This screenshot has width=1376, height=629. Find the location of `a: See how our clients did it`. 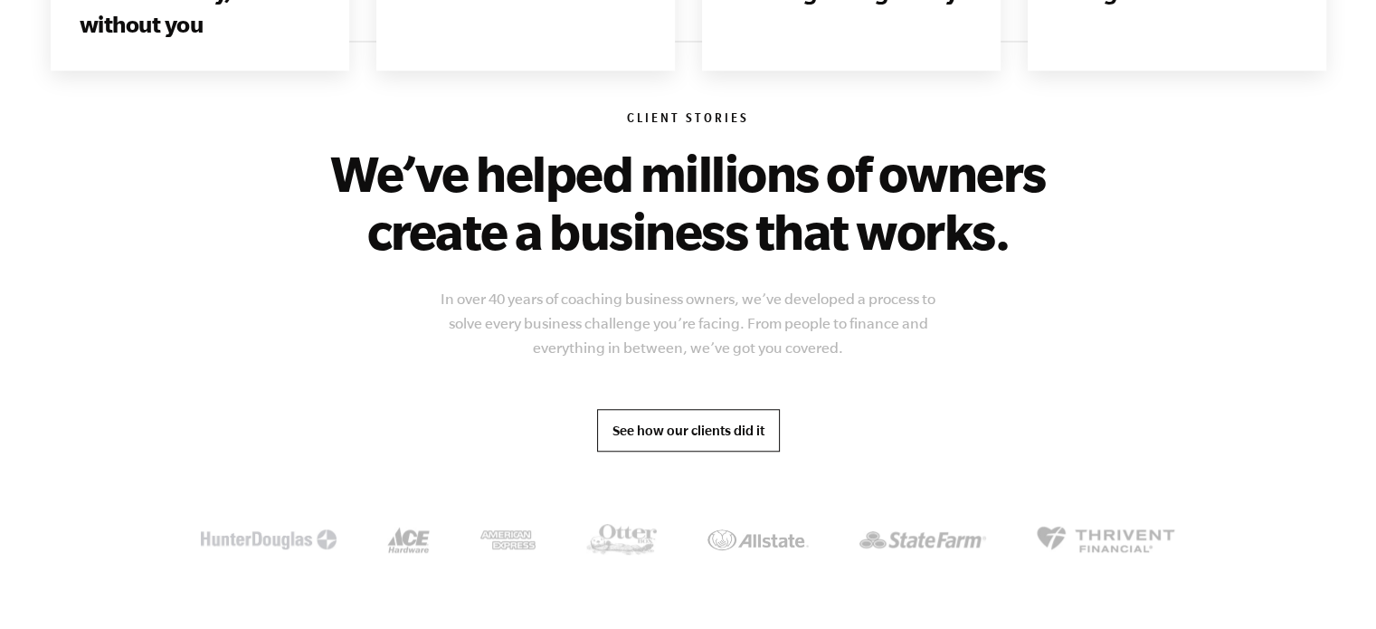

a: See how our clients did it is located at coordinates (688, 431).